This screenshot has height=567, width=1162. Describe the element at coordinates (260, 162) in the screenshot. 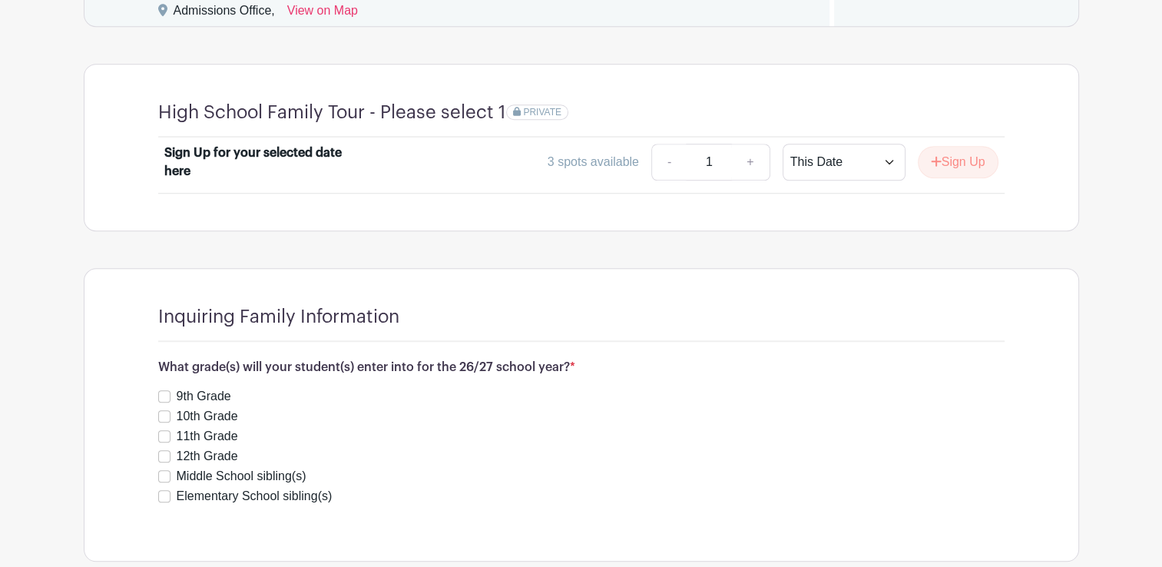

I see `div: Sign Up for your selected date here` at that location.